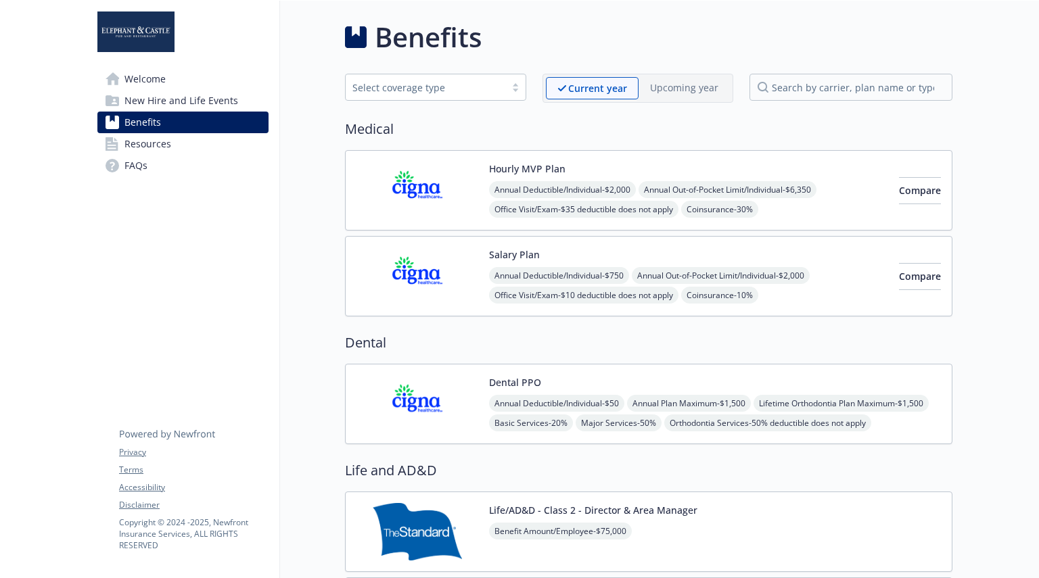 The height and width of the screenshot is (578, 1039). Describe the element at coordinates (417, 531) in the screenshot. I see `img: Standard Insurance Company carrier logo` at that location.